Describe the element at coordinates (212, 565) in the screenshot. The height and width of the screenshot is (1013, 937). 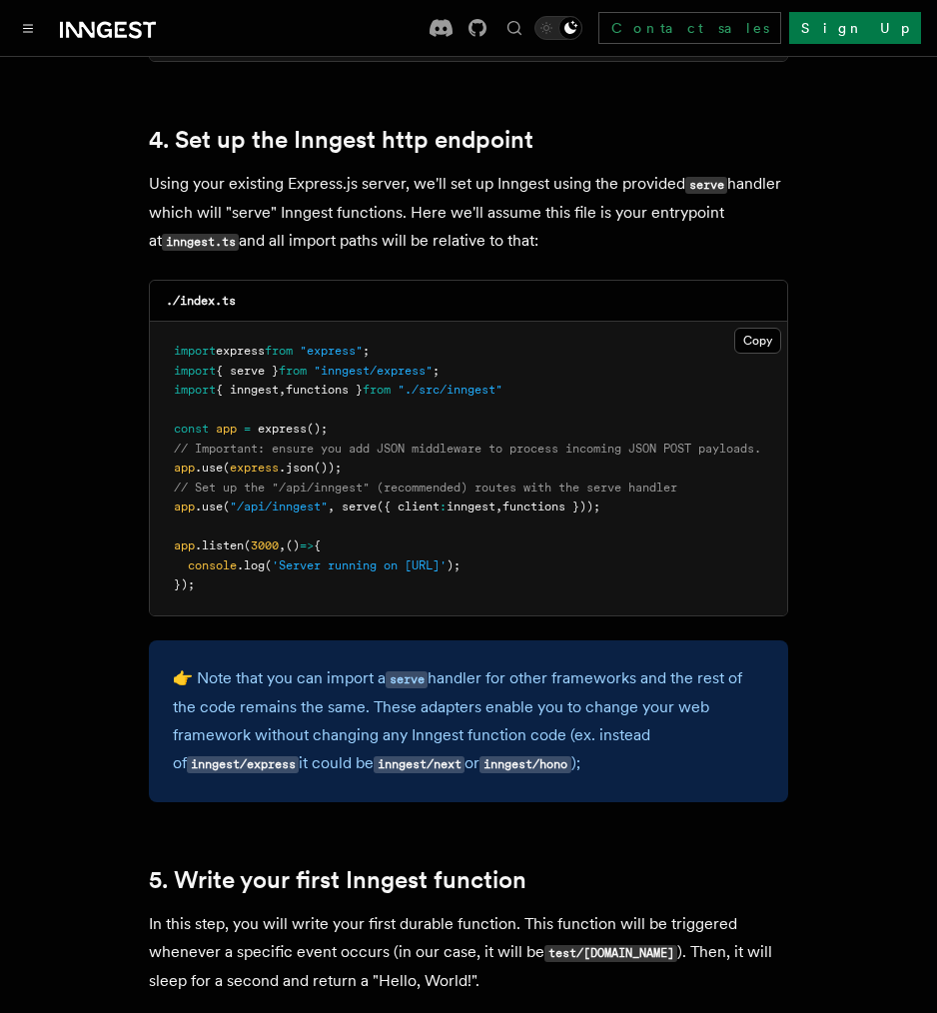
I see `span: console` at that location.